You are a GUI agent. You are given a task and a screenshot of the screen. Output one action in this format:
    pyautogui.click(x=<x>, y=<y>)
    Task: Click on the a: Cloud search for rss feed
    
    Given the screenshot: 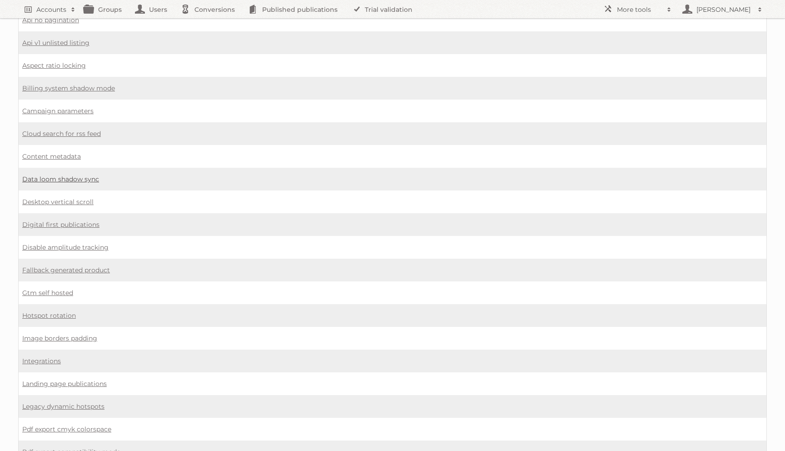 What is the action you would take?
    pyautogui.click(x=61, y=134)
    